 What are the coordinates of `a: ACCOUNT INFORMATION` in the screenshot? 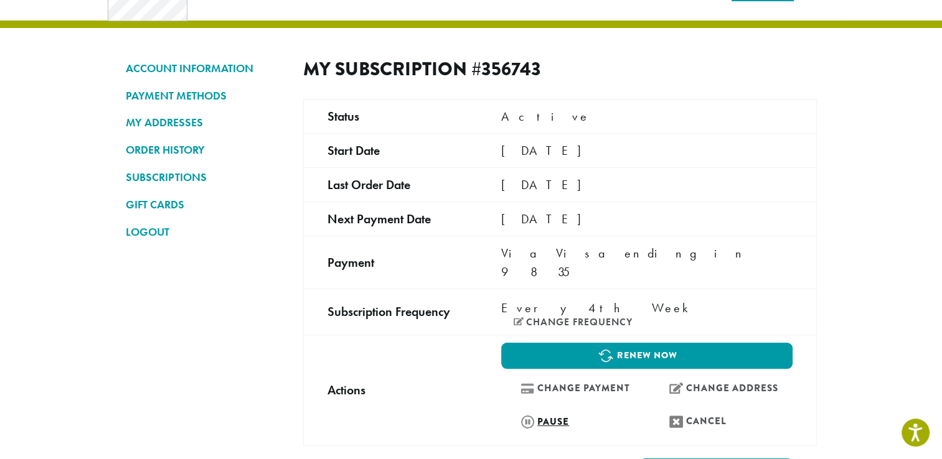 It's located at (205, 68).